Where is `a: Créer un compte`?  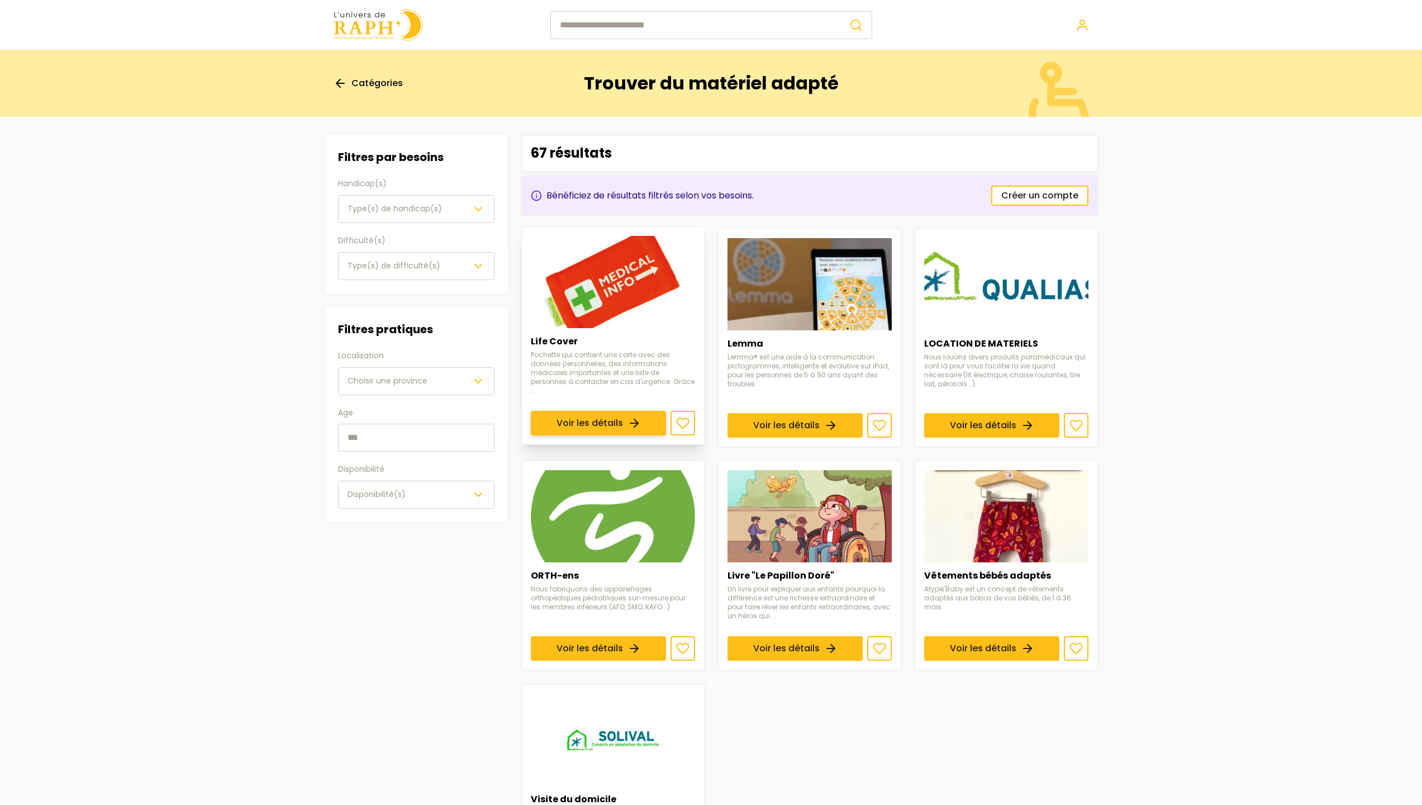
a: Créer un compte is located at coordinates (1040, 196).